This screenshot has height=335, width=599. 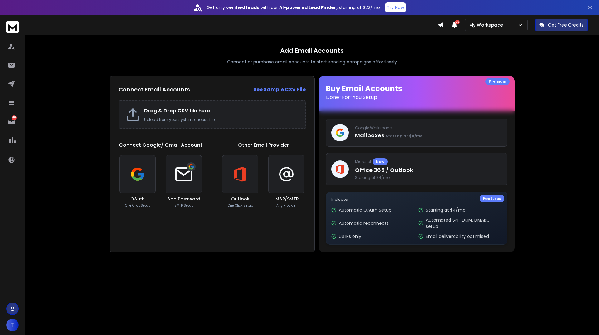 I want to click on h3: IMAP/SMTP, so click(x=287, y=199).